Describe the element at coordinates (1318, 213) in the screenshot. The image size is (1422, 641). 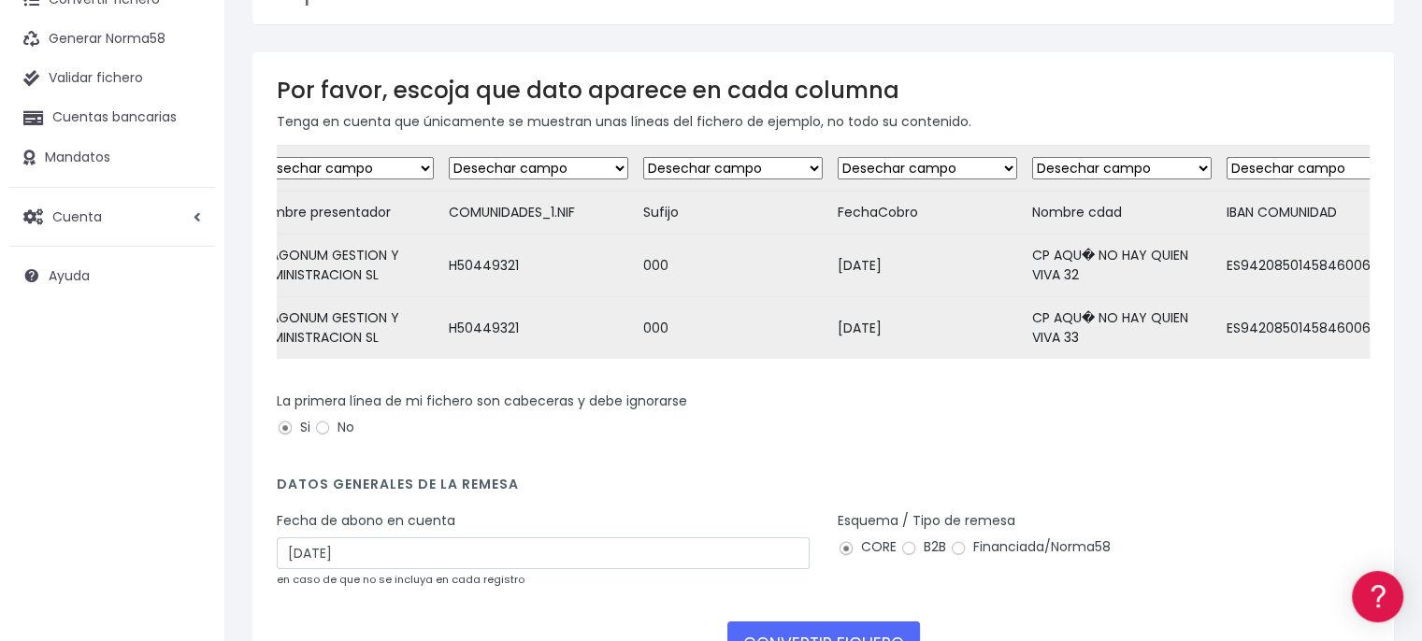
I see `td: IBAN COMUNIDAD` at that location.